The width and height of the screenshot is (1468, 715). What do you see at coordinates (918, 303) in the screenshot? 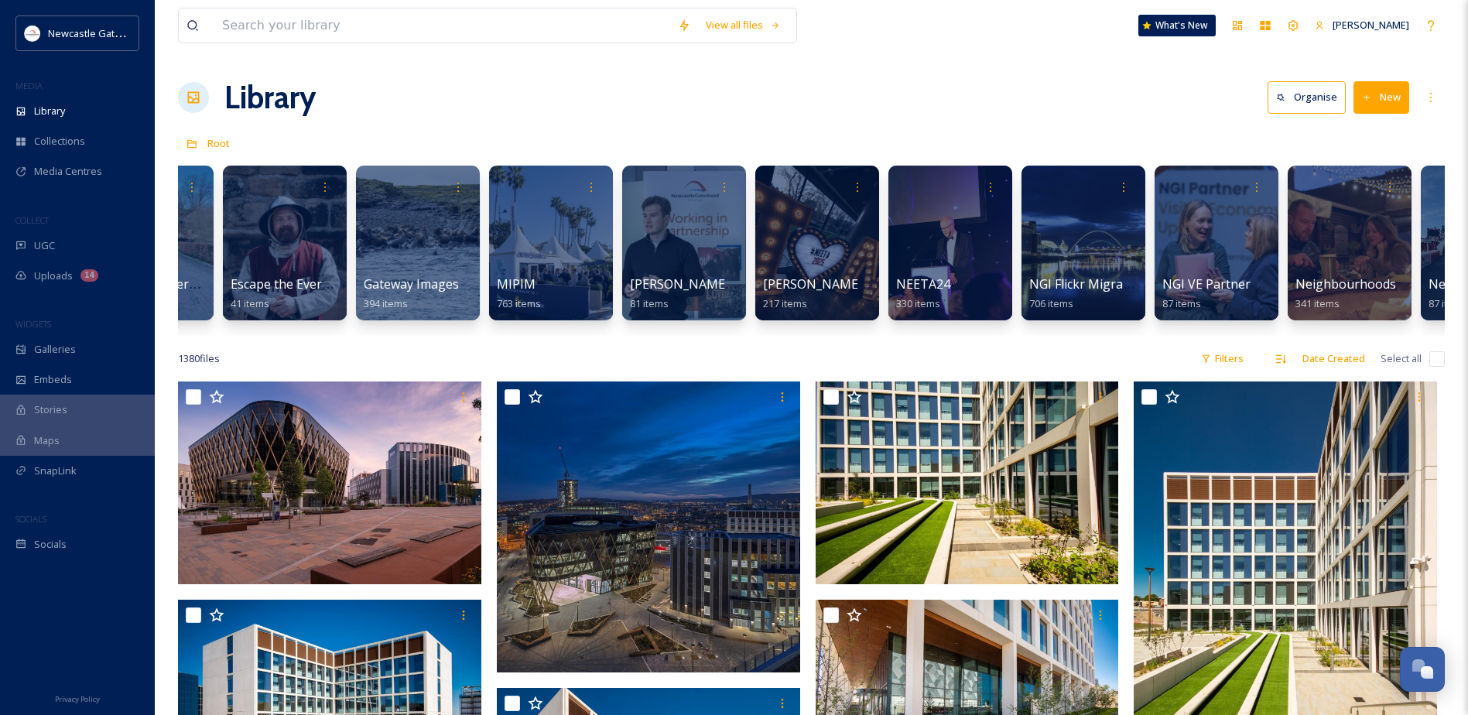
I see `span: 330 items` at bounding box center [918, 303].